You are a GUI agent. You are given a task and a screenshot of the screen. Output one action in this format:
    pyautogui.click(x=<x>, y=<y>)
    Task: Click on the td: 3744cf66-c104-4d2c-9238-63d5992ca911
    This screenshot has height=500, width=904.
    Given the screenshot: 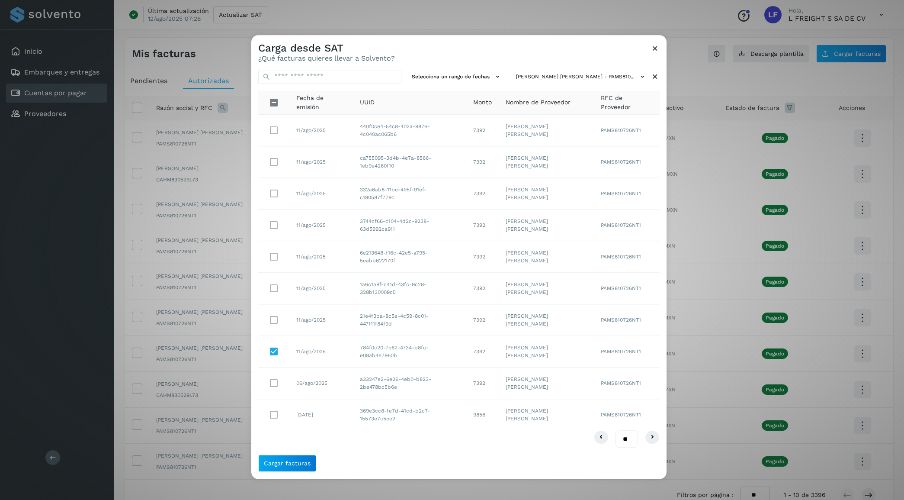 What is the action you would take?
    pyautogui.click(x=410, y=225)
    